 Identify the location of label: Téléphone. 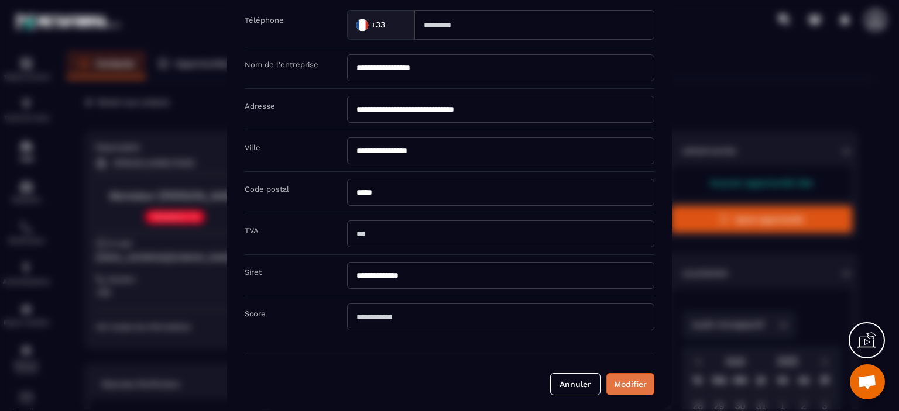
(264, 19).